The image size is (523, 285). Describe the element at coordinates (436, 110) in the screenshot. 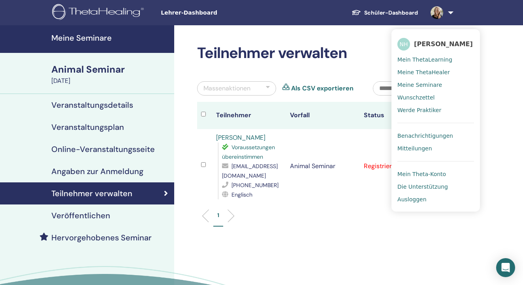

I see `a: Werde Praktiker` at that location.